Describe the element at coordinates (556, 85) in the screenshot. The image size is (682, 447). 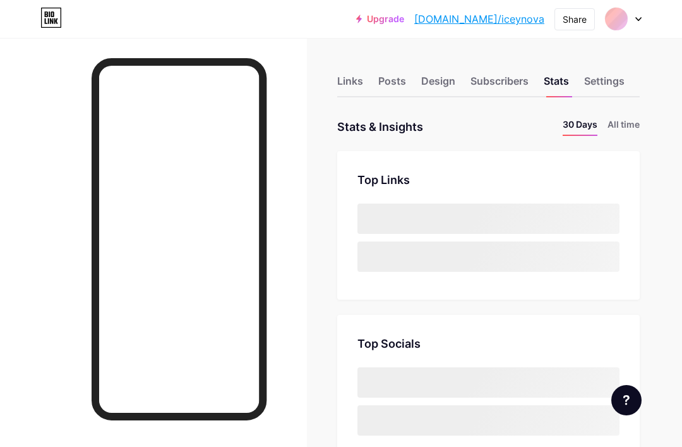
I see `div: Stats` at that location.